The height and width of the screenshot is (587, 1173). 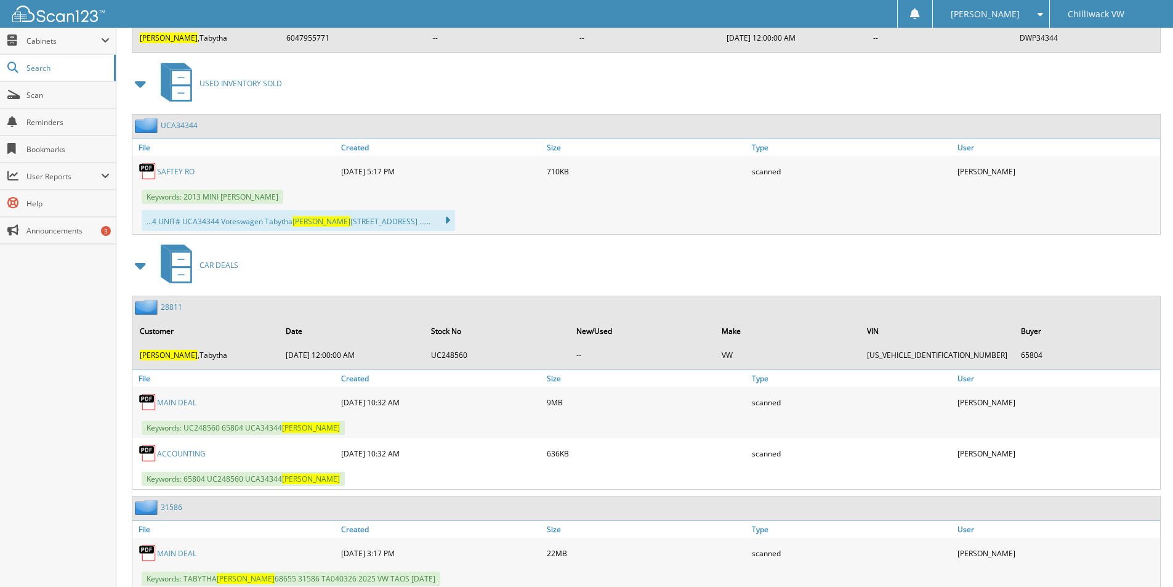 What do you see at coordinates (58, 14) in the screenshot?
I see `img: scan123-logo-white.svg` at bounding box center [58, 14].